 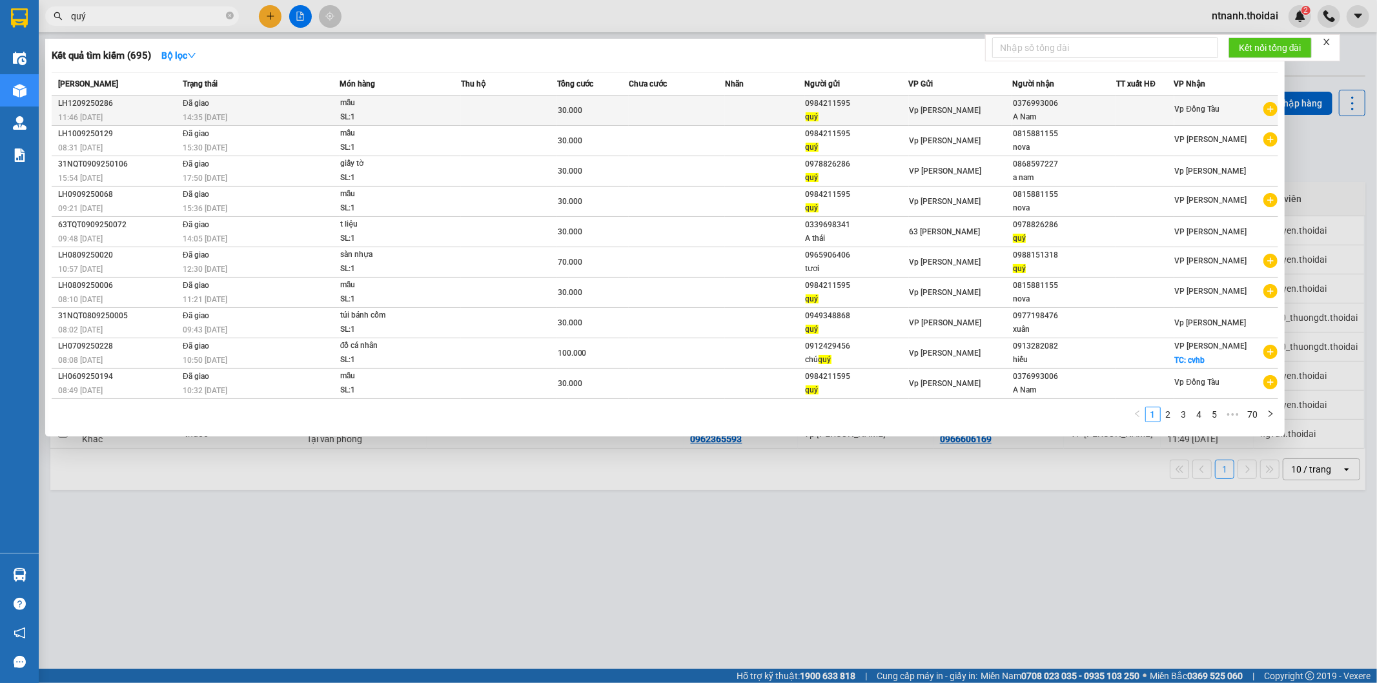 What do you see at coordinates (118, 285) in the screenshot?
I see `div: LH0809250006` at bounding box center [118, 285].